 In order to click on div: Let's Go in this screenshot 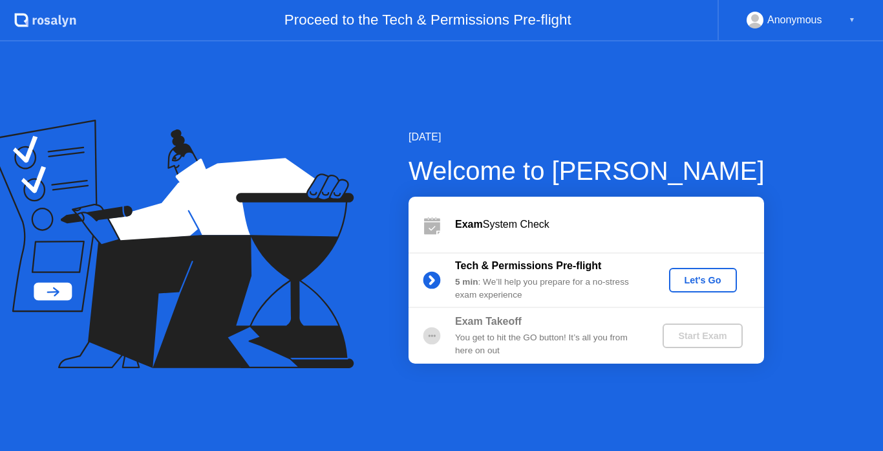, I will do `click(703, 280)`.